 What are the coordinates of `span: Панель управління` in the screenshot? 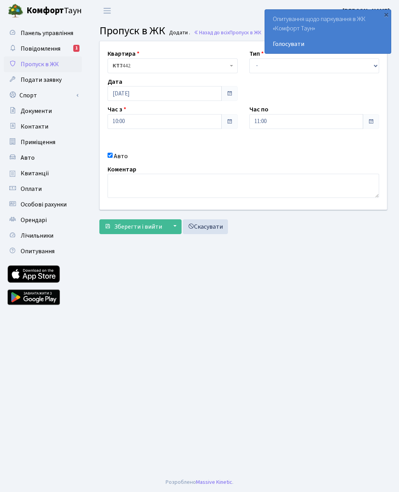 It's located at (47, 33).